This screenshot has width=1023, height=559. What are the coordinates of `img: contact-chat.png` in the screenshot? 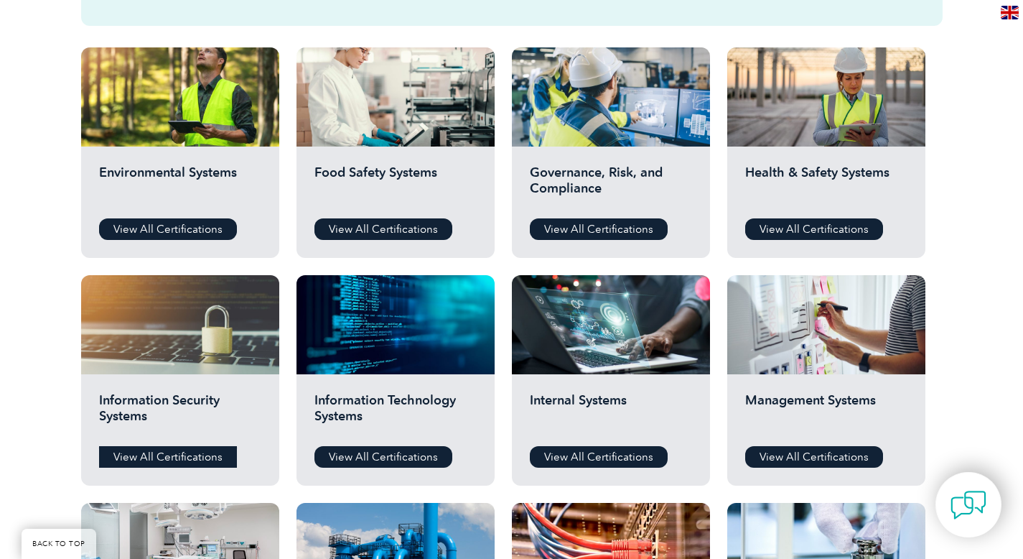 It's located at (969, 505).